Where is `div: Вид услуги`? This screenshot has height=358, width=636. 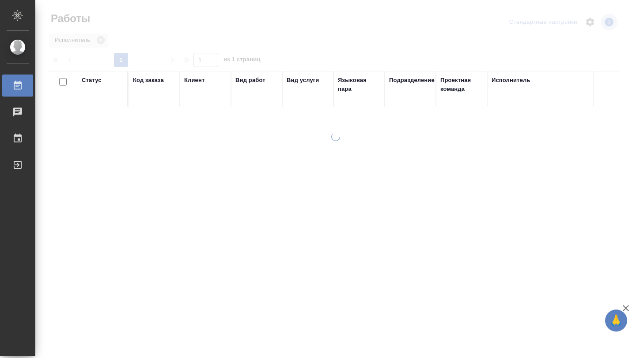 div: Вид услуги is located at coordinates (303, 80).